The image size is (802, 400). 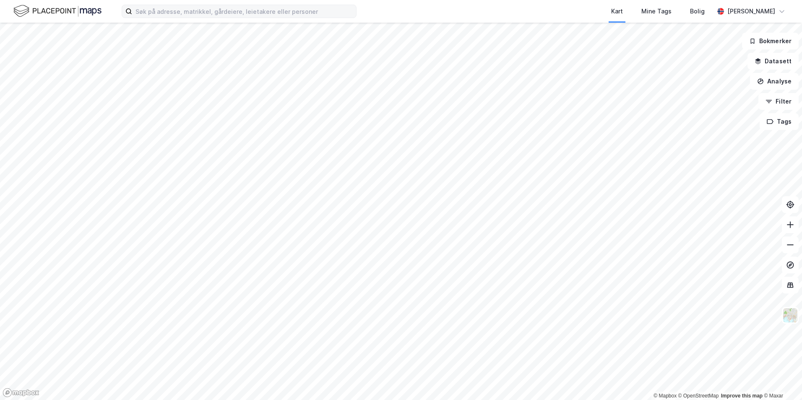 What do you see at coordinates (21, 393) in the screenshot?
I see `a: Mapbox homepage` at bounding box center [21, 393].